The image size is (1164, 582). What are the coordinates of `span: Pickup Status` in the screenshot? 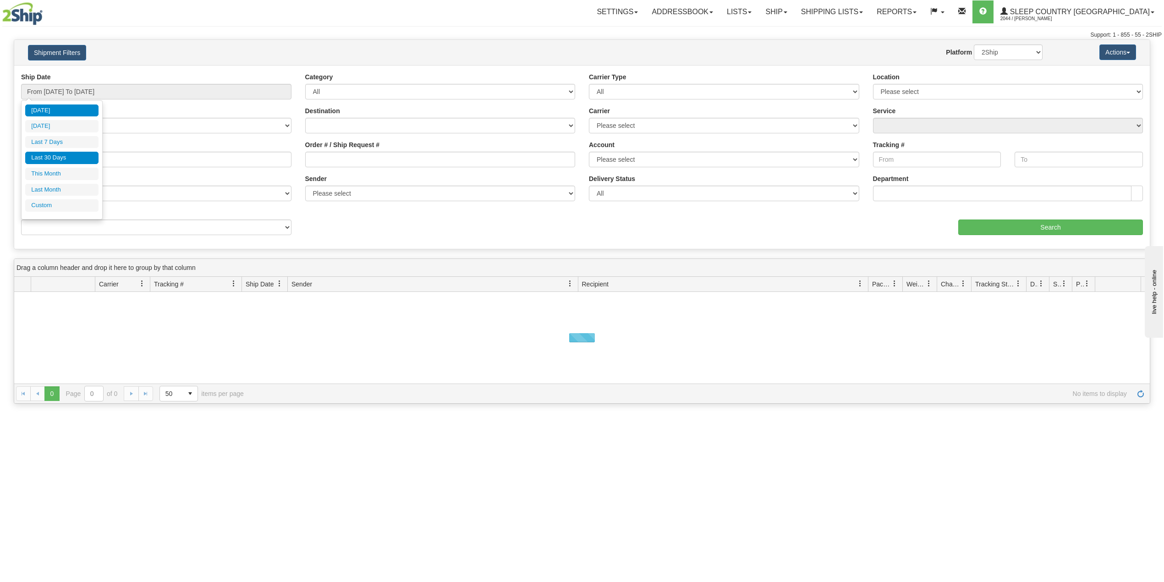 It's located at (1080, 284).